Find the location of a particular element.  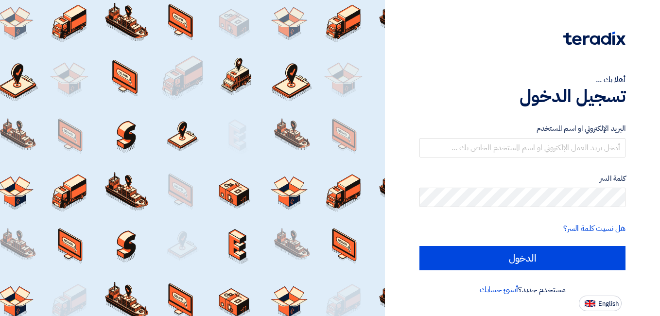

a: أنشئ حسابك is located at coordinates (499, 290).